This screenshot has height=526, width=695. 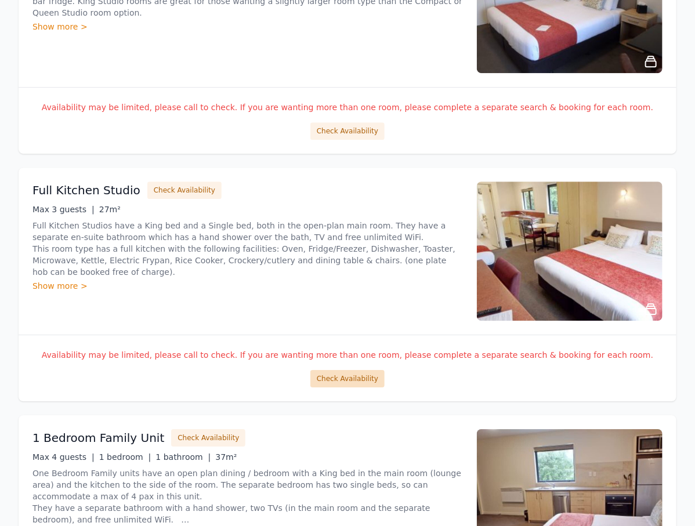 What do you see at coordinates (63, 457) in the screenshot?
I see `span: Max 4 guests |` at bounding box center [63, 457].